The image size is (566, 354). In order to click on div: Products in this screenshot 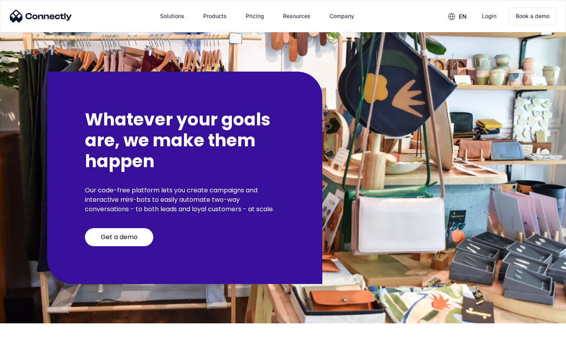, I will do `click(215, 16)`.